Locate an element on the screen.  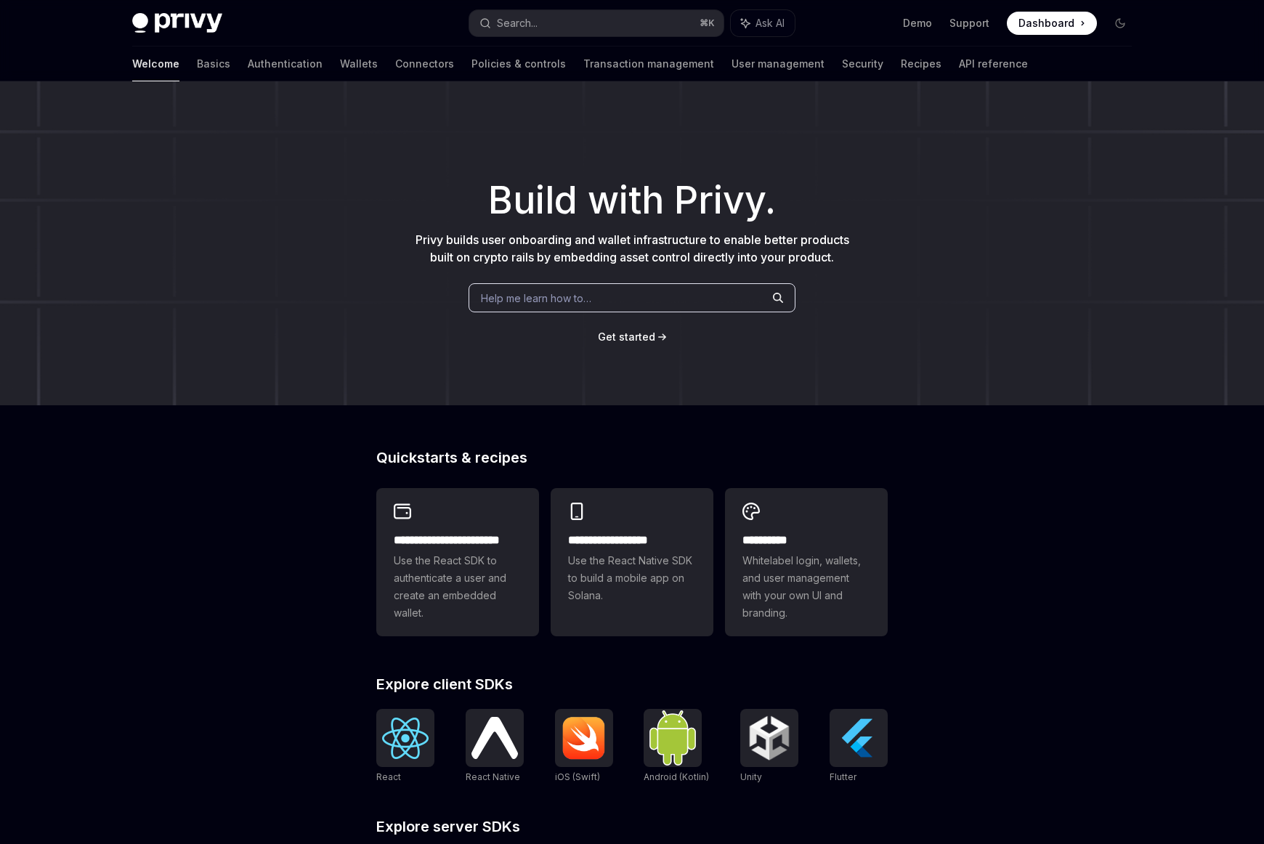
a: Wallets is located at coordinates (359, 64).